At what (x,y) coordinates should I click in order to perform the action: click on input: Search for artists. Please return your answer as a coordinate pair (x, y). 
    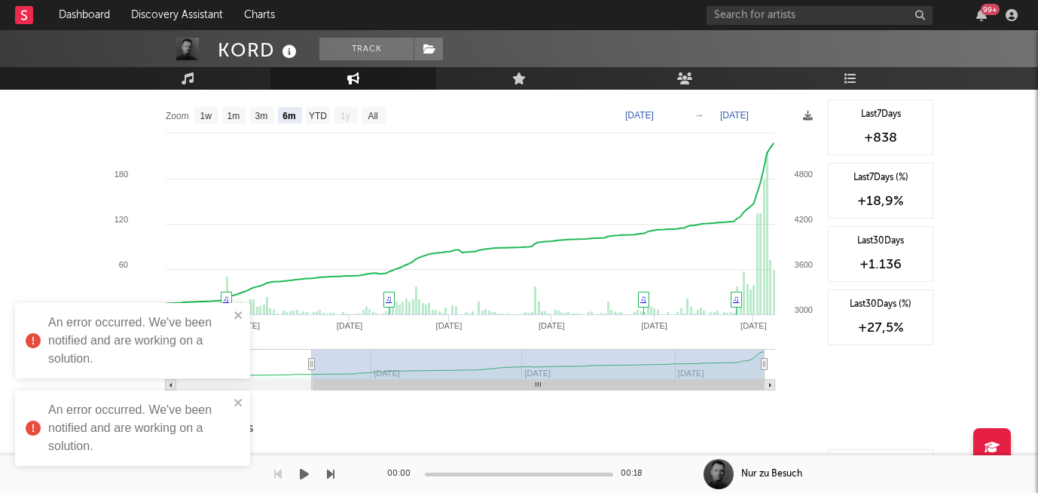
    Looking at the image, I should click on (820, 15).